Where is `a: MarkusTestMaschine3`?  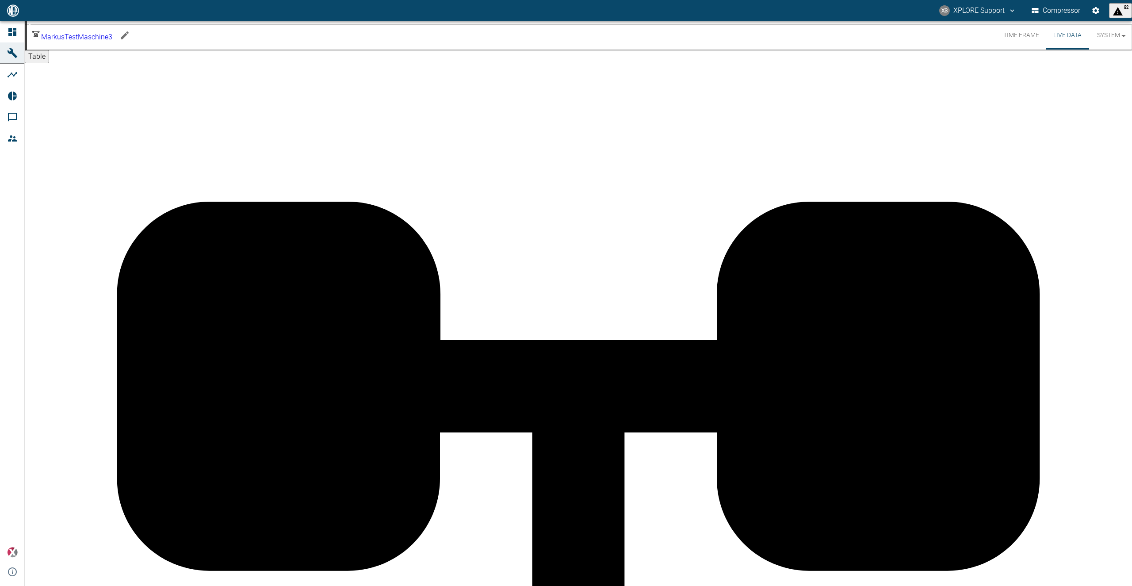
a: MarkusTestMaschine3 is located at coordinates (71, 37).